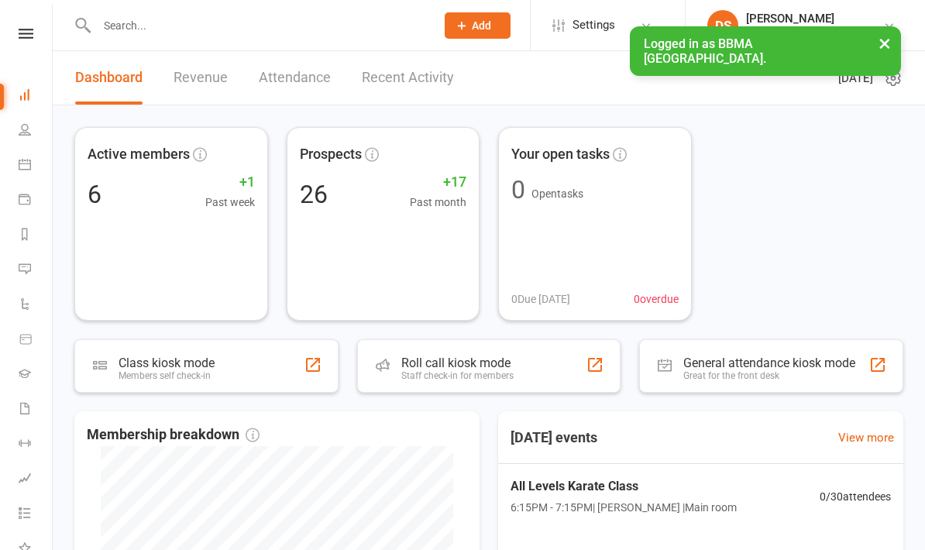 The image size is (925, 550). I want to click on span: +17, so click(438, 182).